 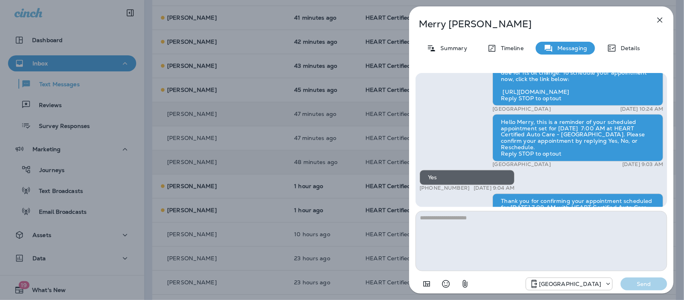 What do you see at coordinates (467, 178) in the screenshot?
I see `div: Yes` at bounding box center [467, 178].